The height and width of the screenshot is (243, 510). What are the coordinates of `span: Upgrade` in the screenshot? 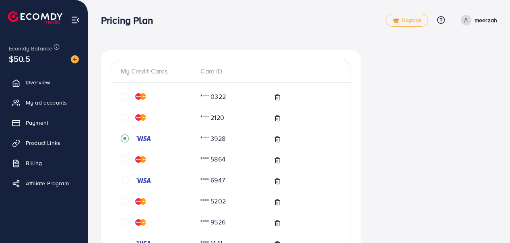 It's located at (407, 20).